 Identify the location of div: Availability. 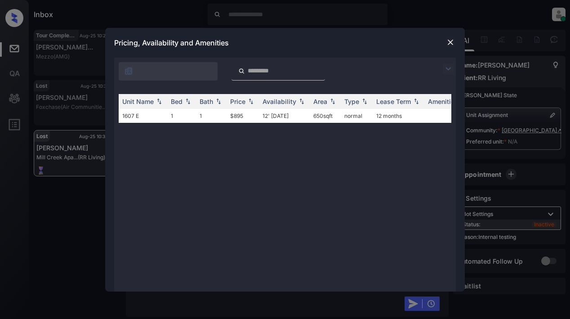
(279, 101).